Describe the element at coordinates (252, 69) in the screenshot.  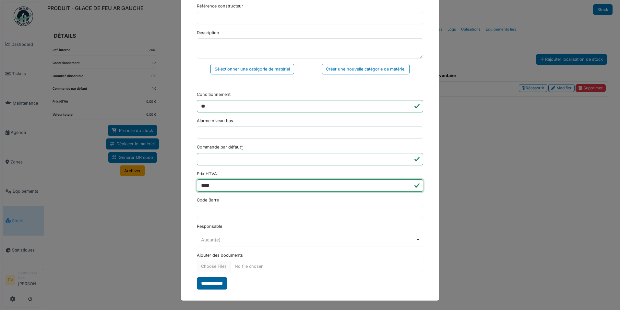
I see `div: Sélectionner une catégorie de matériel` at that location.